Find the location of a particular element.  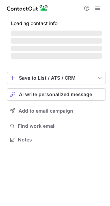

div: Save to List / ATS / CRM is located at coordinates (56, 78).